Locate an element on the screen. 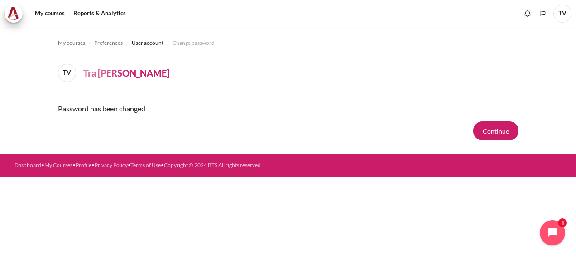 The image size is (576, 269). span: Change password is located at coordinates (193, 43).